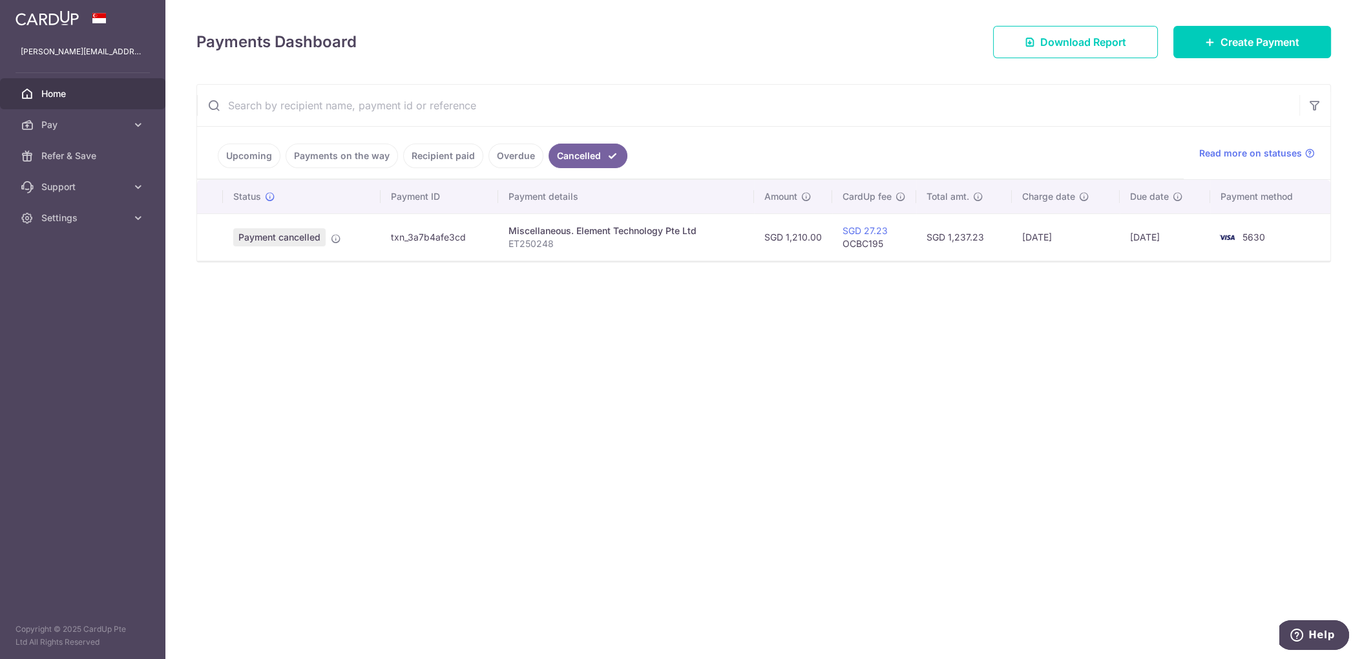 The image size is (1362, 659). What do you see at coordinates (1260, 42) in the screenshot?
I see `span: Create Payment` at bounding box center [1260, 42].